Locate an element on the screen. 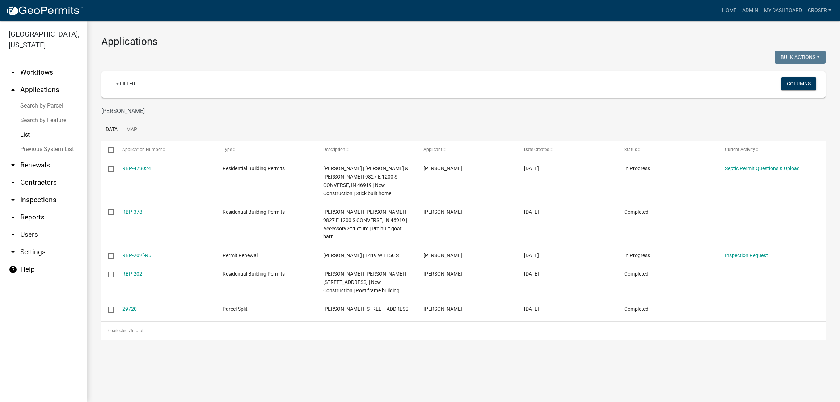 This screenshot has height=402, width=840. datatable-header-cell: Description is located at coordinates (366, 150).